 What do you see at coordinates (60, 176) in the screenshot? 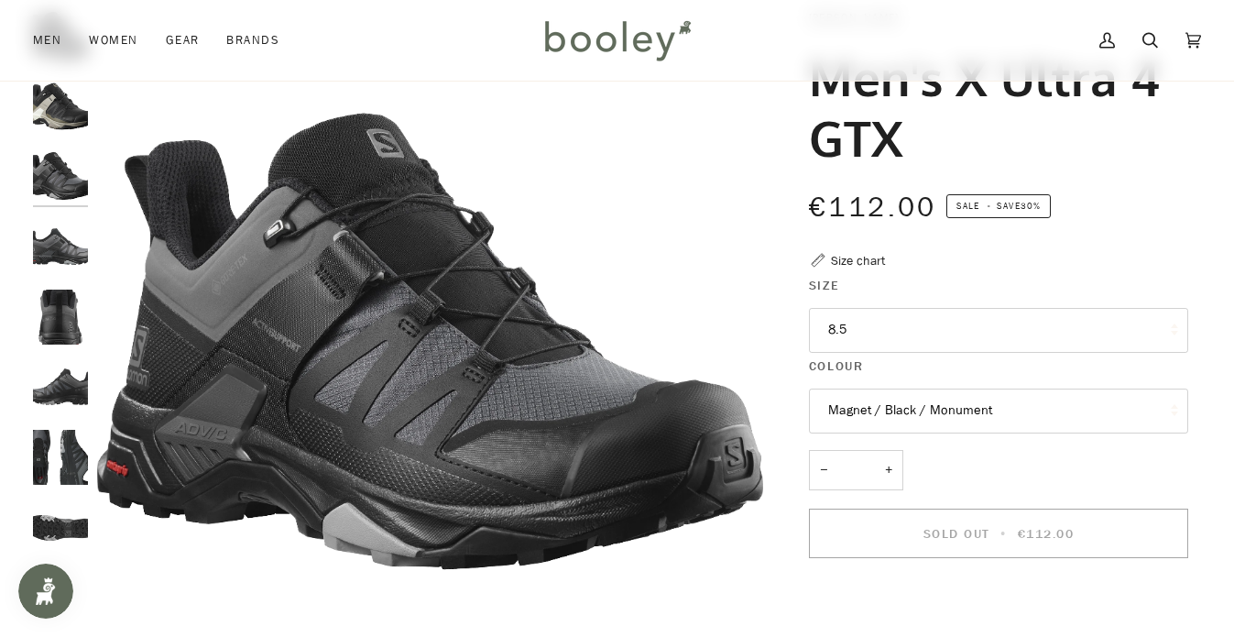
I see `div: Salomon Men's X Ultra 4 GTX Magnet / Black / Monument A - Booley Galway` at bounding box center [60, 176].